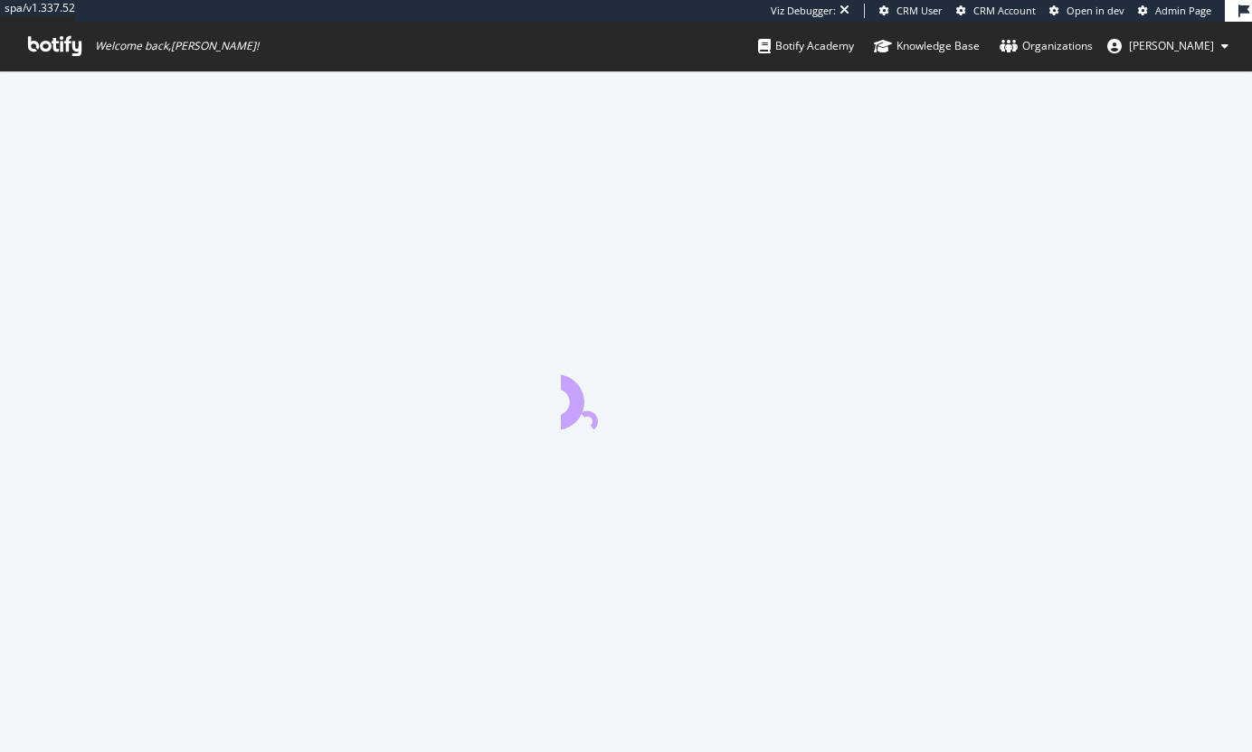 This screenshot has width=1252, height=752. What do you see at coordinates (803, 11) in the screenshot?
I see `div: Viz Debugger:` at bounding box center [803, 11].